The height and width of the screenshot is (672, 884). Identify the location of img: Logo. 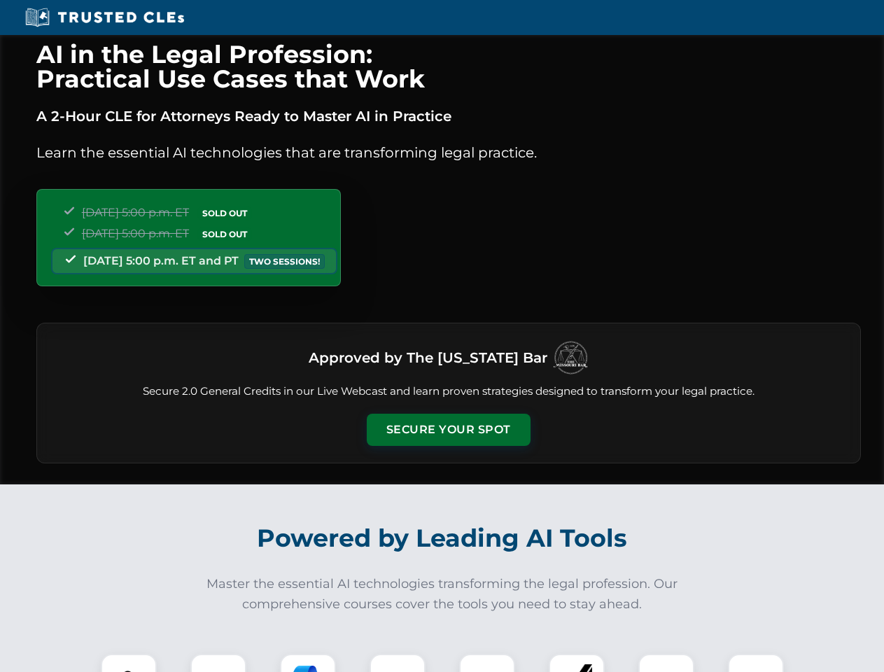
(571, 358).